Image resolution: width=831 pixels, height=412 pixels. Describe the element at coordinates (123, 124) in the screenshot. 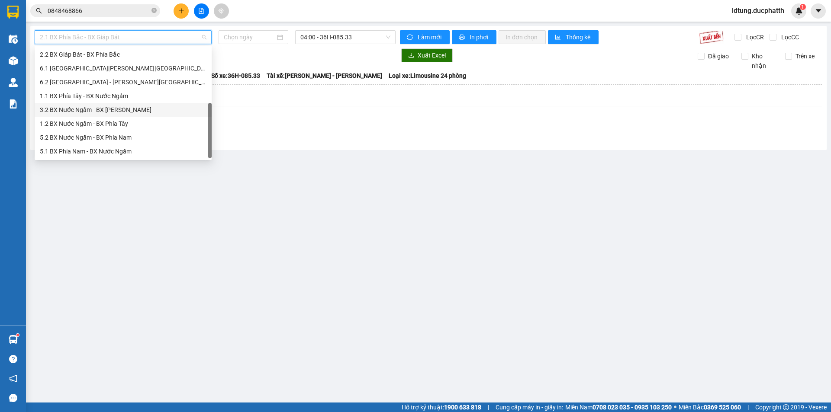

I see `div: 1.2 BX Nước Ngầm - BX Phía Tây` at that location.